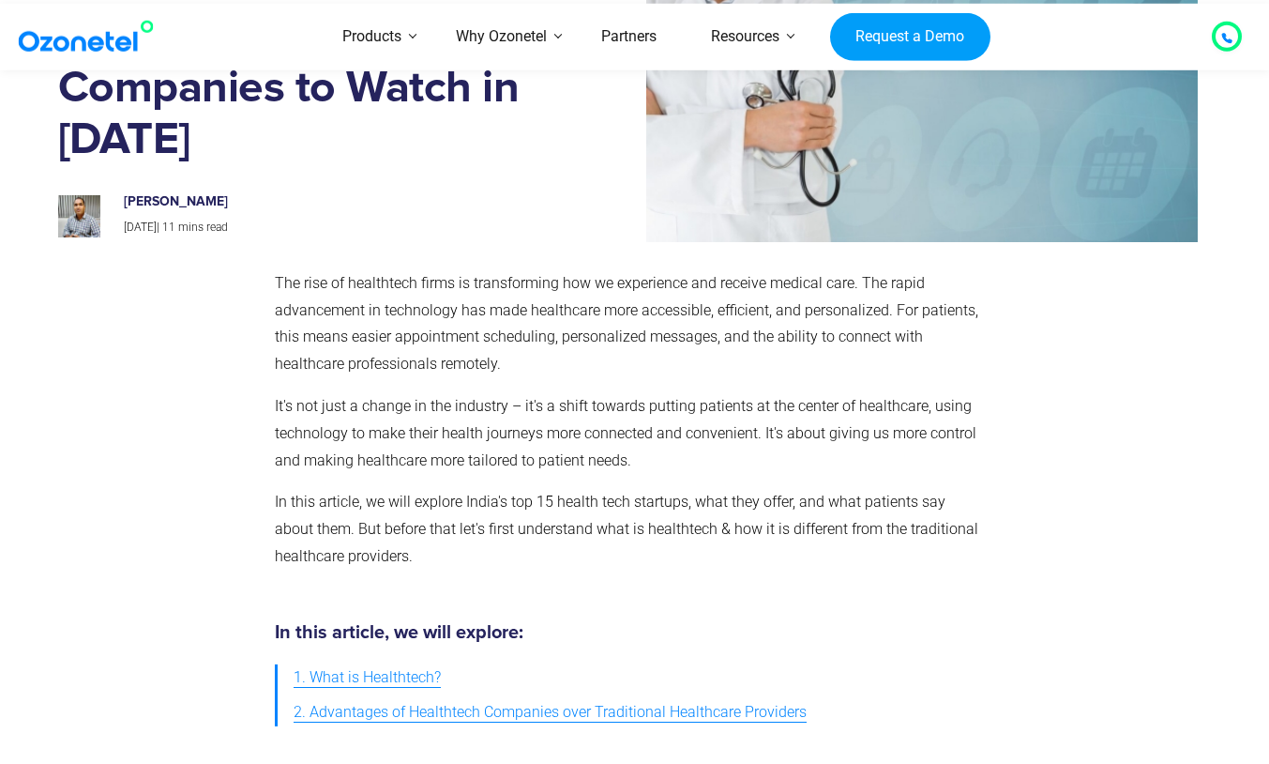 Image resolution: width=1269 pixels, height=764 pixels. Describe the element at coordinates (367, 677) in the screenshot. I see `a: 1. What is Healthtech?` at that location.